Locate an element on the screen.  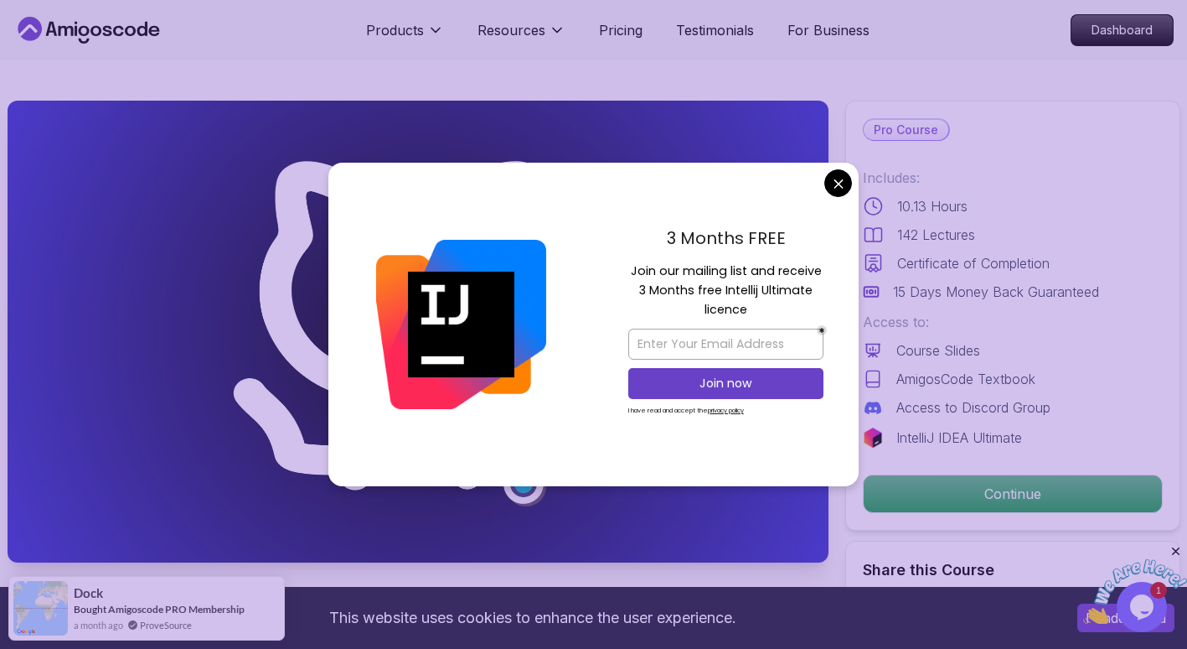
p: 142 Lectures is located at coordinates (936, 235).